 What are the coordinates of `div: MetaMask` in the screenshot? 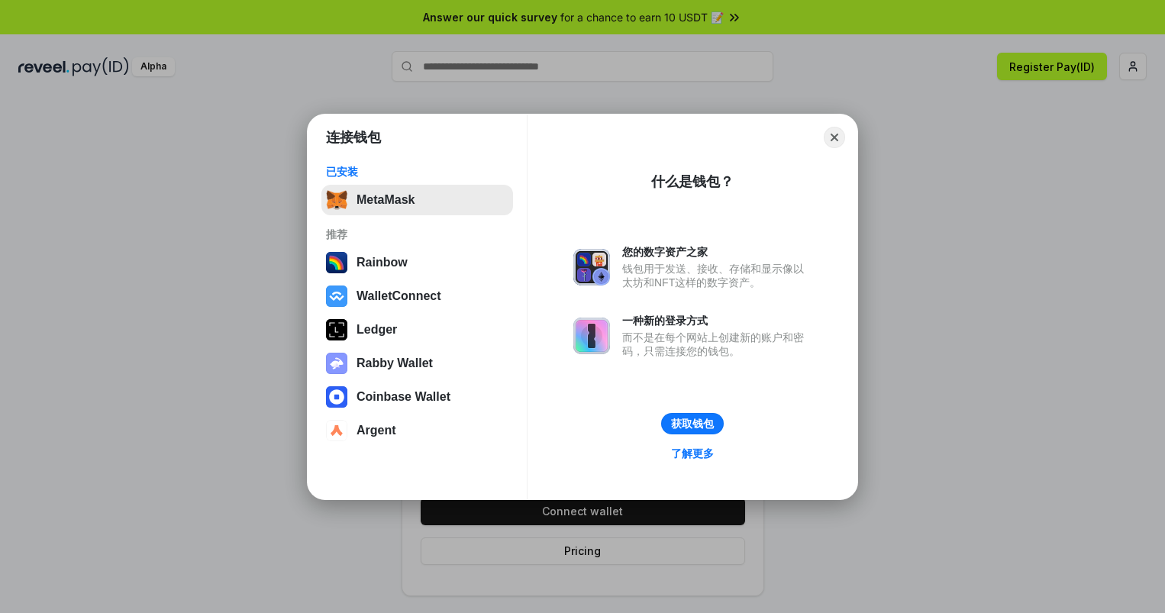 It's located at (386, 200).